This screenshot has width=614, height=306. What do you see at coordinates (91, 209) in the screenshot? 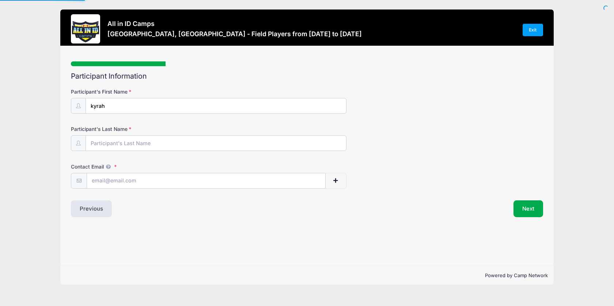
I see `button: Previous` at bounding box center [91, 209].